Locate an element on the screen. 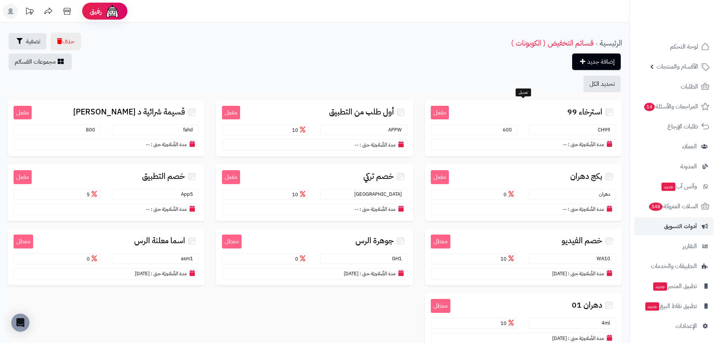 This screenshot has height=343, width=718. span: بكج دهران is located at coordinates (586, 176).